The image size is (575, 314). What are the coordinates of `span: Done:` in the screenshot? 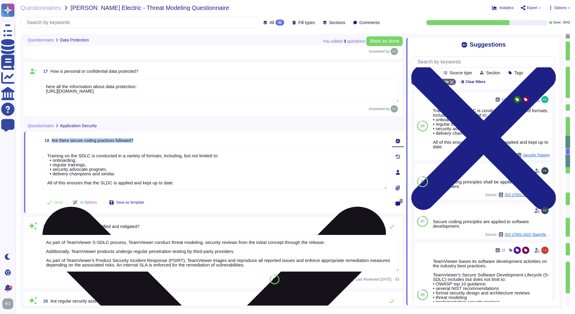 It's located at (557, 23).